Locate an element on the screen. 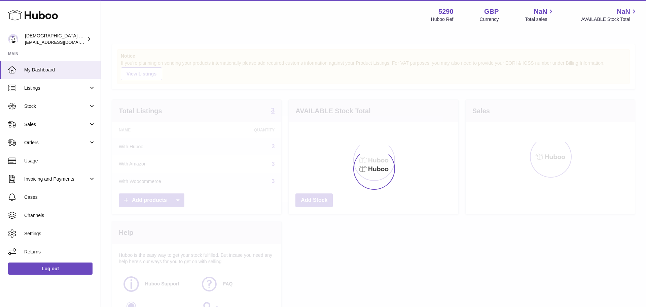 The width and height of the screenshot is (646, 307). span: AVAILABLE Stock Total is located at coordinates (610, 19).